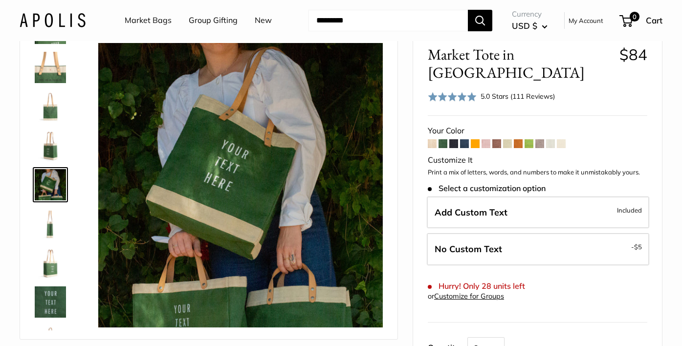 The image size is (682, 346). Describe the element at coordinates (633, 54) in the screenshot. I see `span: $84` at that location.